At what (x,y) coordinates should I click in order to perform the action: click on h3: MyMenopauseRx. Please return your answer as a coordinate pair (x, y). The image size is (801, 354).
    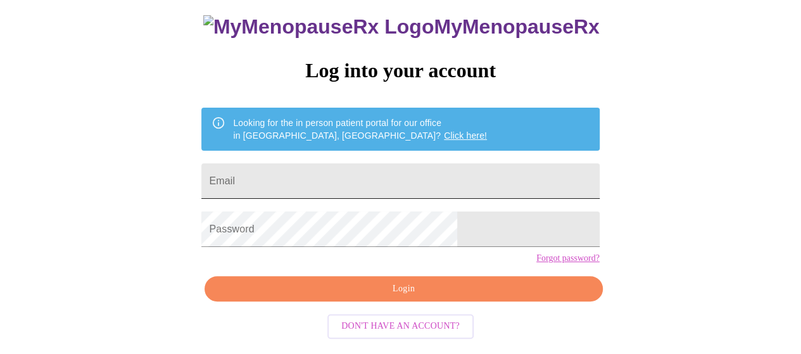
    Looking at the image, I should click on (402, 27).